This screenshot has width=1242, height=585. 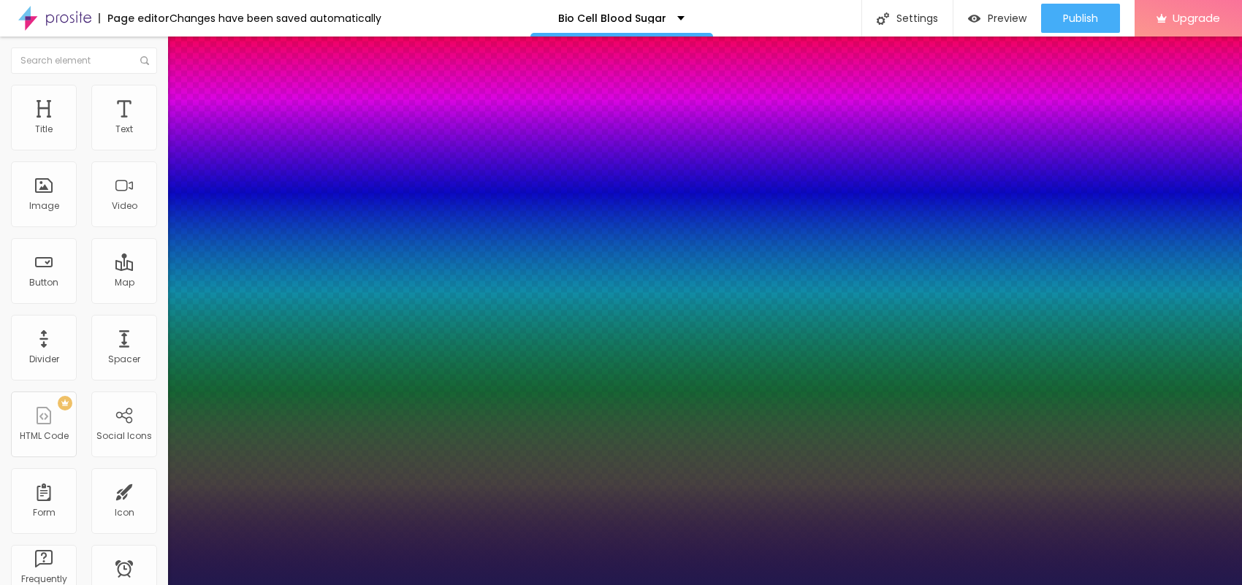 What do you see at coordinates (612, 18) in the screenshot?
I see `p: Bio Cell Blood Sugar` at bounding box center [612, 18].